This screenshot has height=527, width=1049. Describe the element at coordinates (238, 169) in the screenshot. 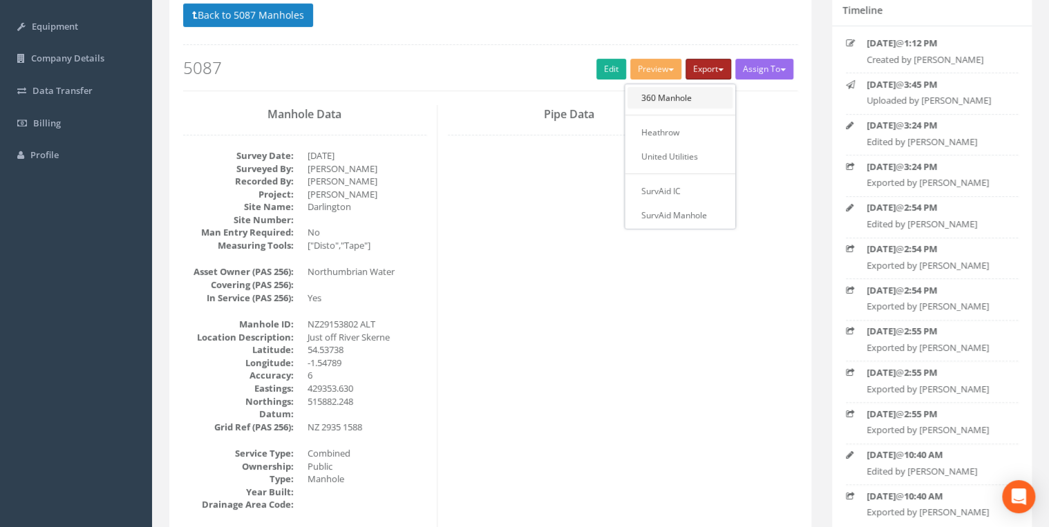

I see `dt: Surveyed By:` at that location.